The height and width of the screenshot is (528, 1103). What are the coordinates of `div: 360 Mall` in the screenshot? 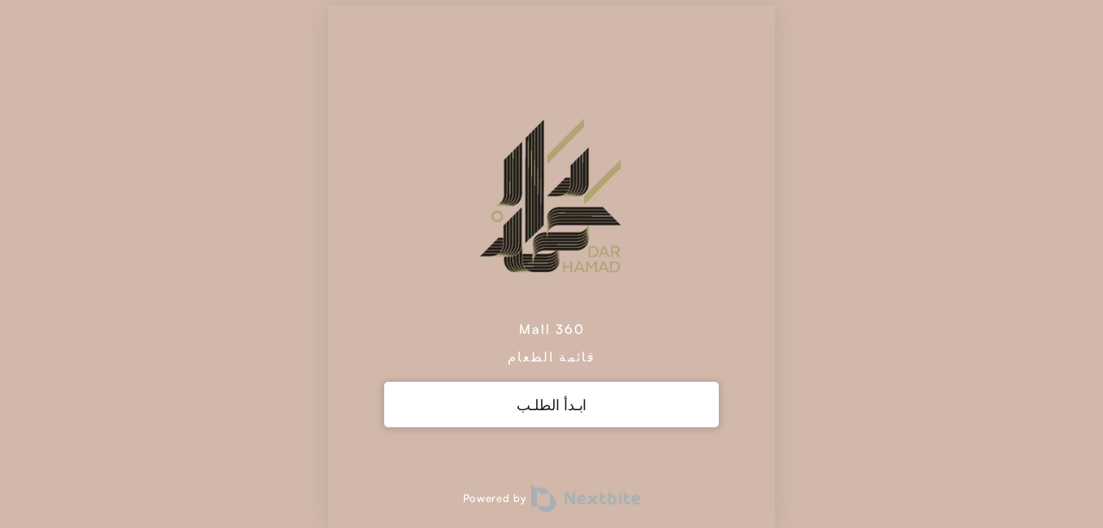 It's located at (551, 329).